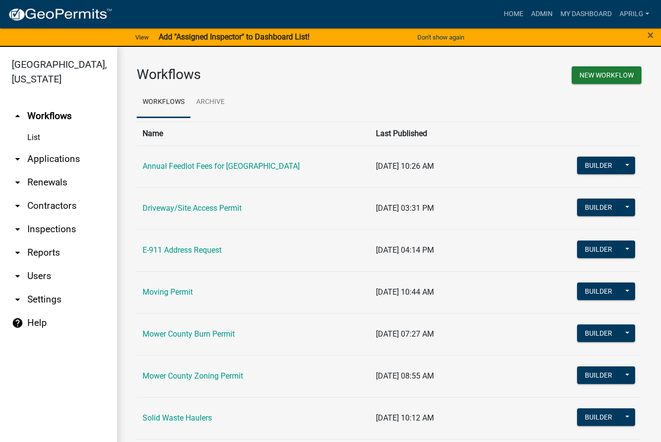  I want to click on a: Mower County Burn Permit, so click(189, 334).